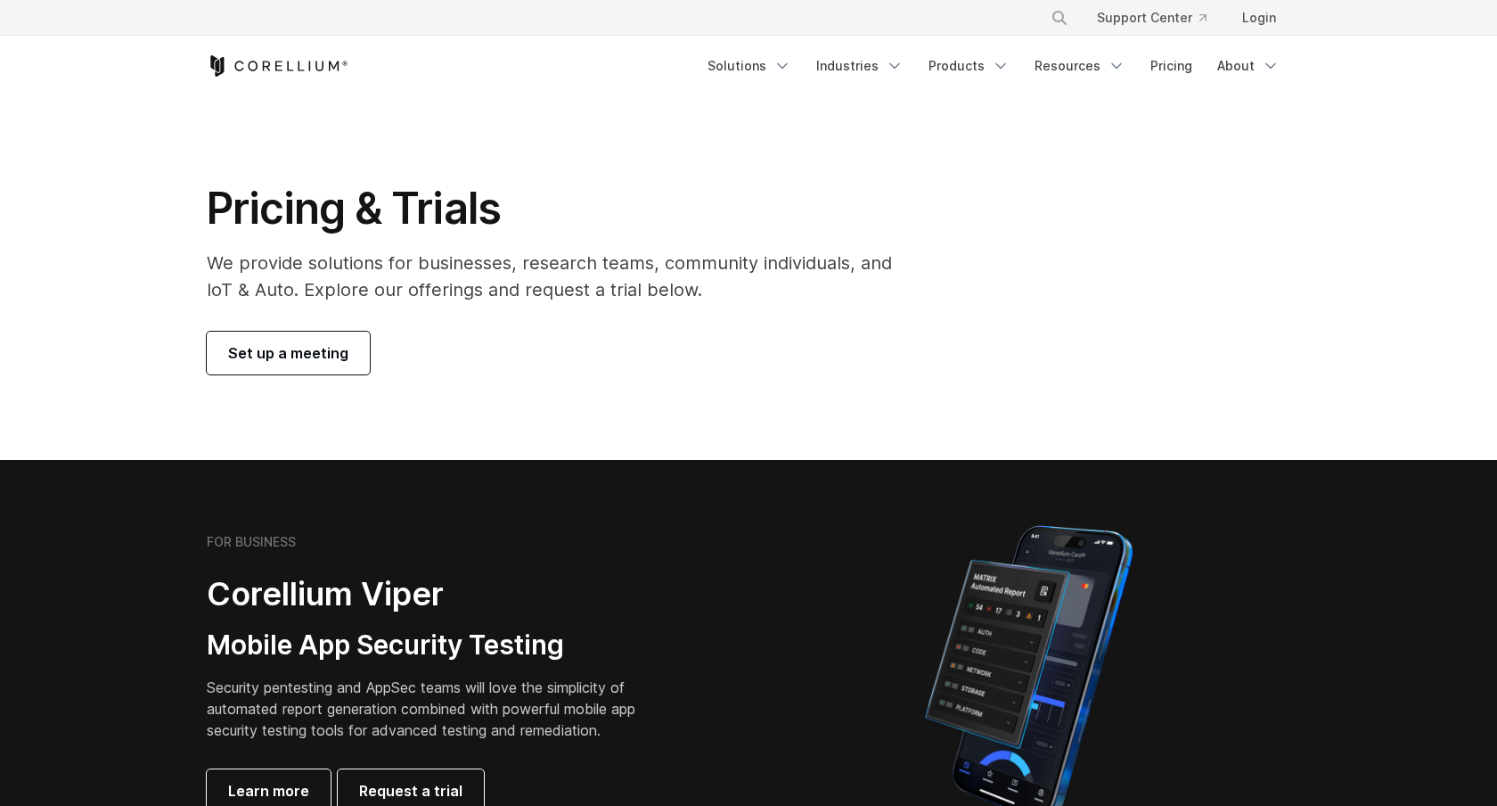 This screenshot has width=1497, height=806. Describe the element at coordinates (1171, 66) in the screenshot. I see `a: Pricing` at that location.